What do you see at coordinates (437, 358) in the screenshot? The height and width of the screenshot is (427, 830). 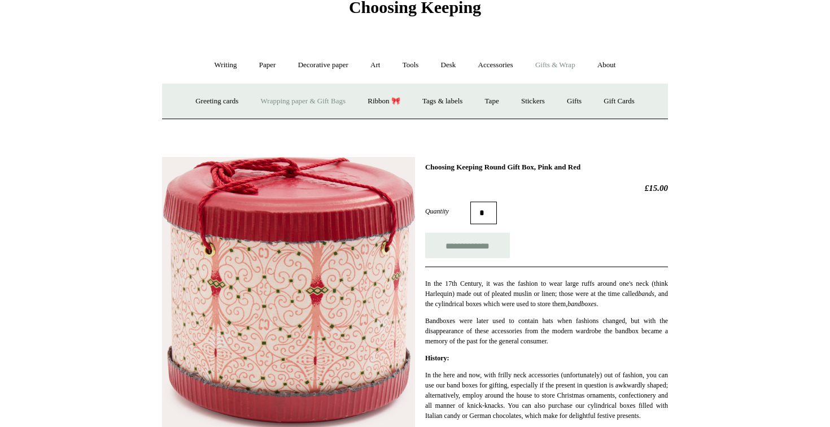 I see `strong: History:` at bounding box center [437, 358].